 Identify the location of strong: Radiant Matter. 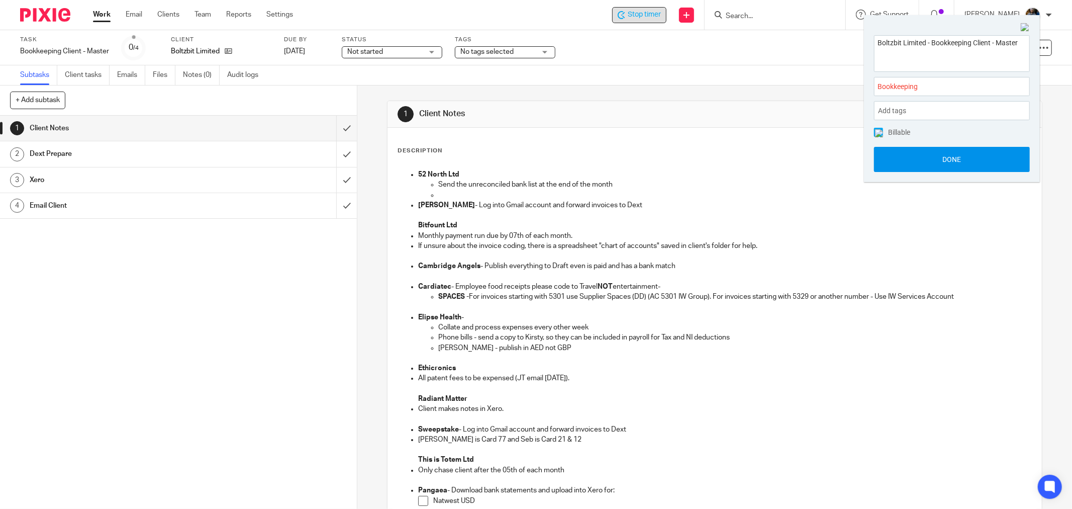
(443, 399).